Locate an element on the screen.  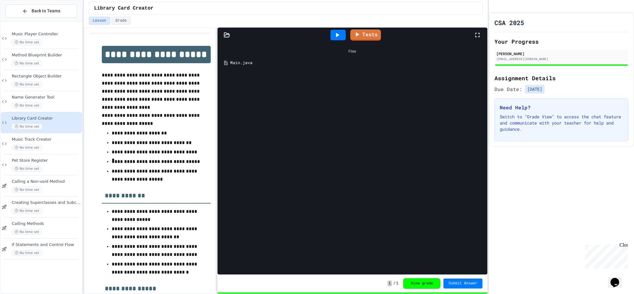
div: Chat with us now!Close is located at coordinates (23, 21).